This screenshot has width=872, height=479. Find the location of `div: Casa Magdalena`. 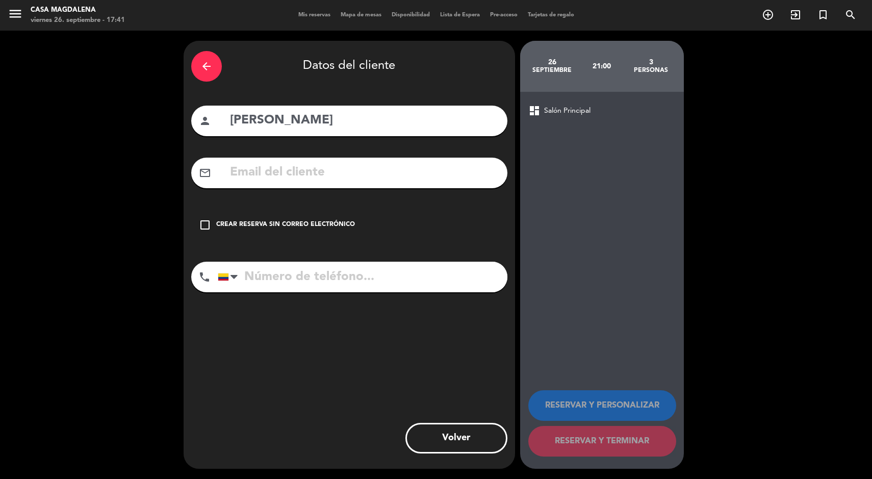

div: Casa Magdalena is located at coordinates (78, 10).